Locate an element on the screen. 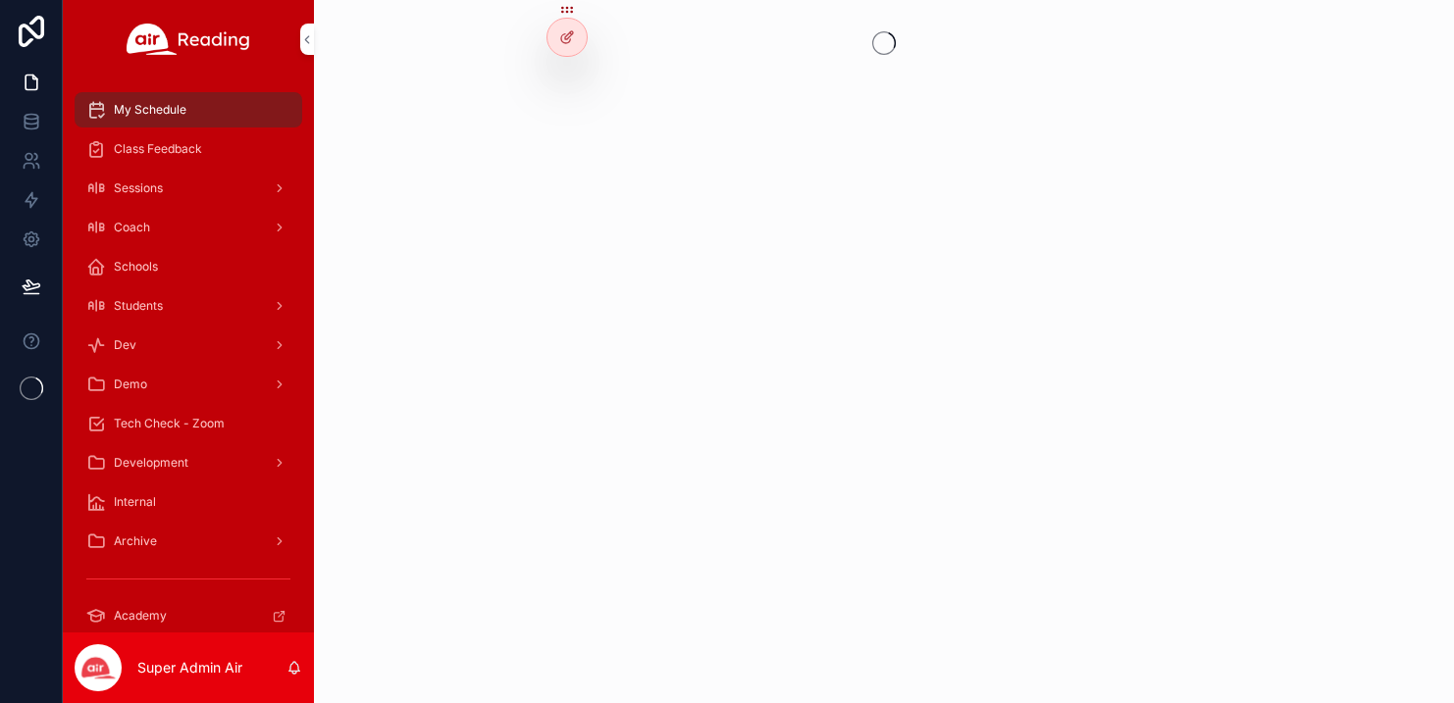  span: Tech Check - Zoom is located at coordinates (169, 424).